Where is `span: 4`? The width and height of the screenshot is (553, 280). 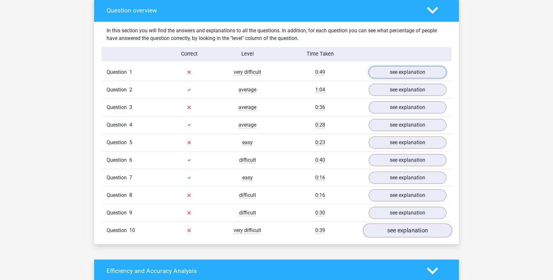
span: 4 is located at coordinates (131, 125).